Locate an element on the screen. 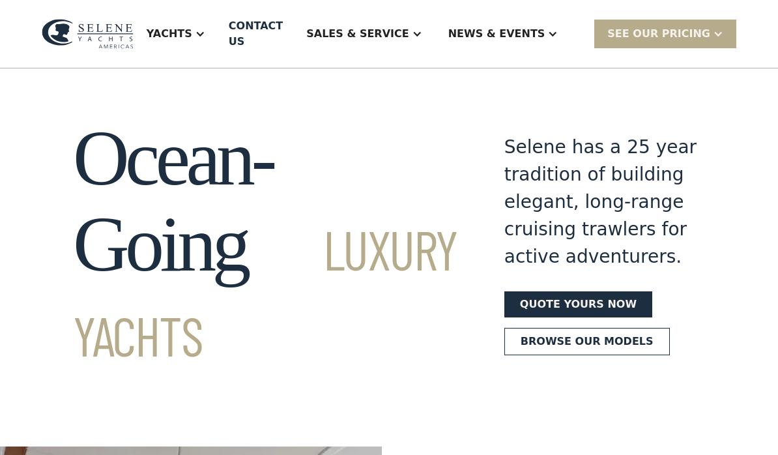 The width and height of the screenshot is (778, 455). span: Luxury Yachts is located at coordinates (265, 291).